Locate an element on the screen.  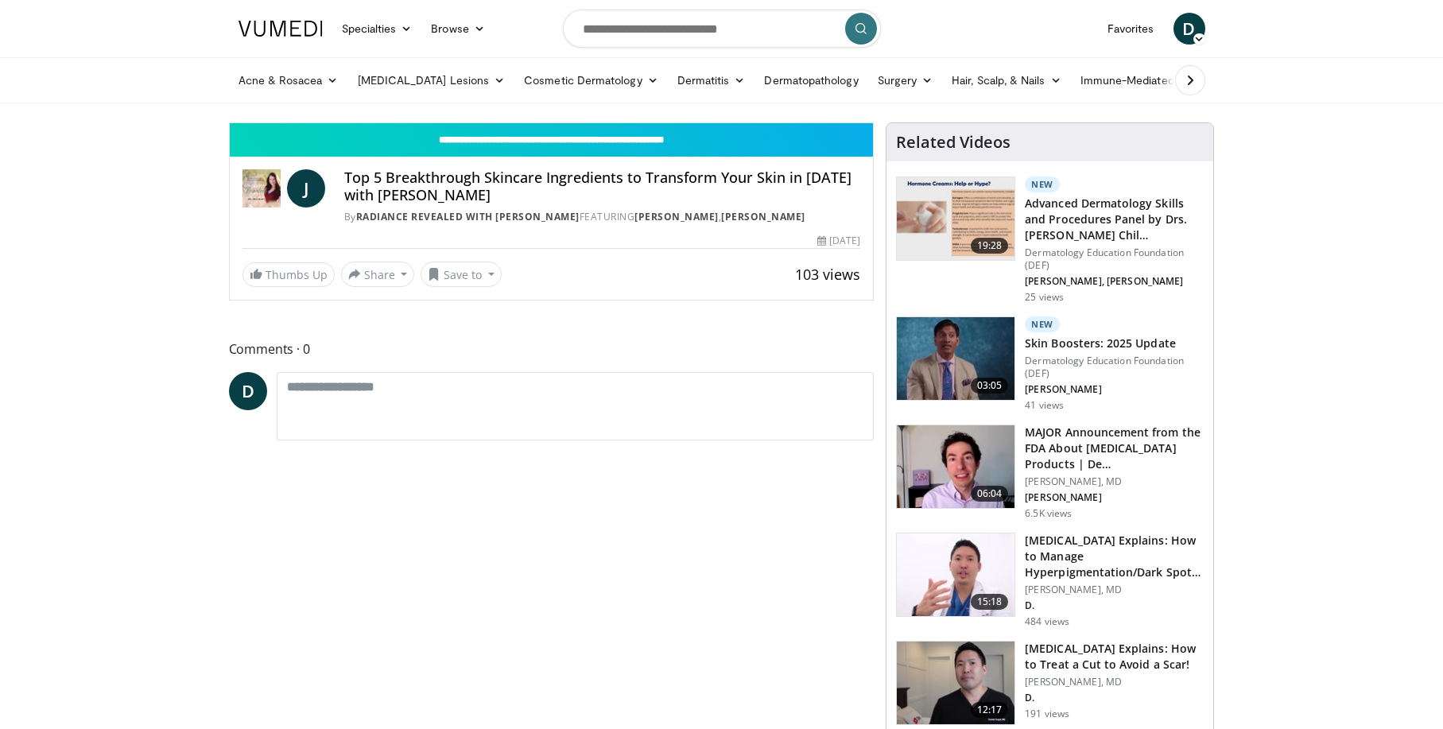
a: Favorites is located at coordinates (1130, 29).